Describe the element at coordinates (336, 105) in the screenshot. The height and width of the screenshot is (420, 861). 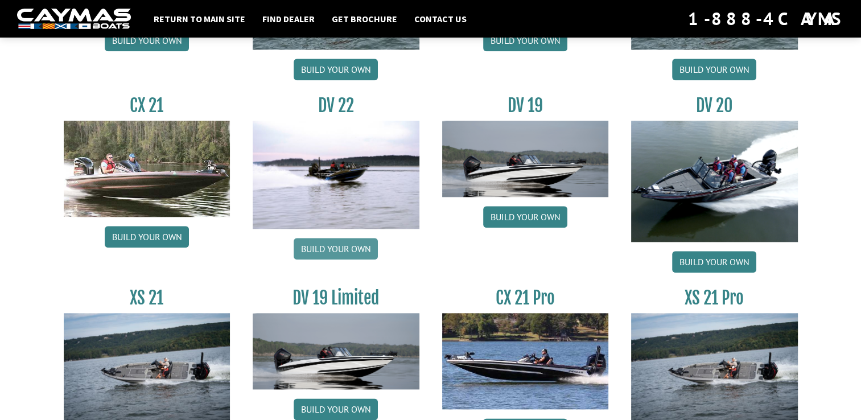
I see `h3: DV 22` at that location.